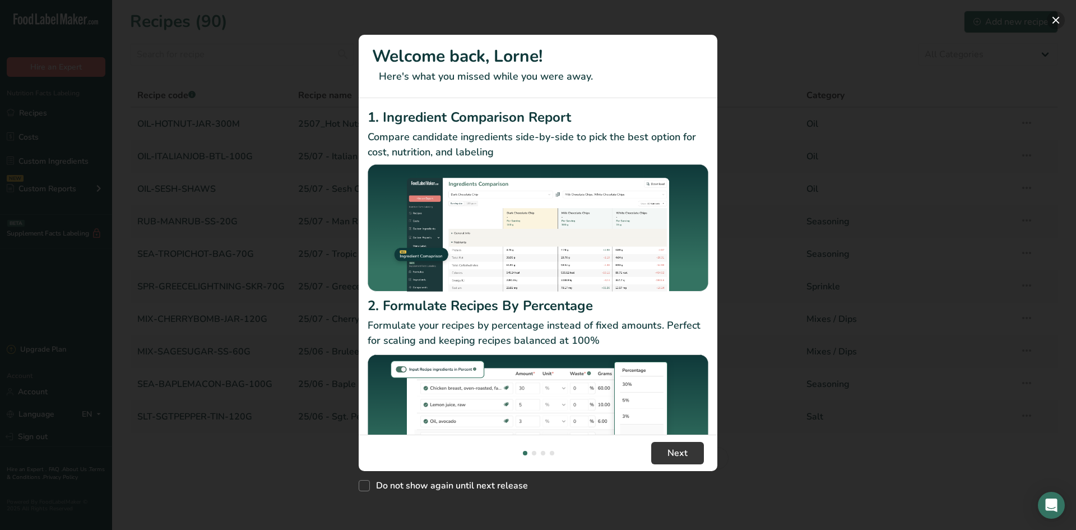  What do you see at coordinates (538, 333) in the screenshot?
I see `p: Formulate your recipes by percentage instead of fixed amounts. Perfect for scaling and keeping re...` at bounding box center [538, 333].